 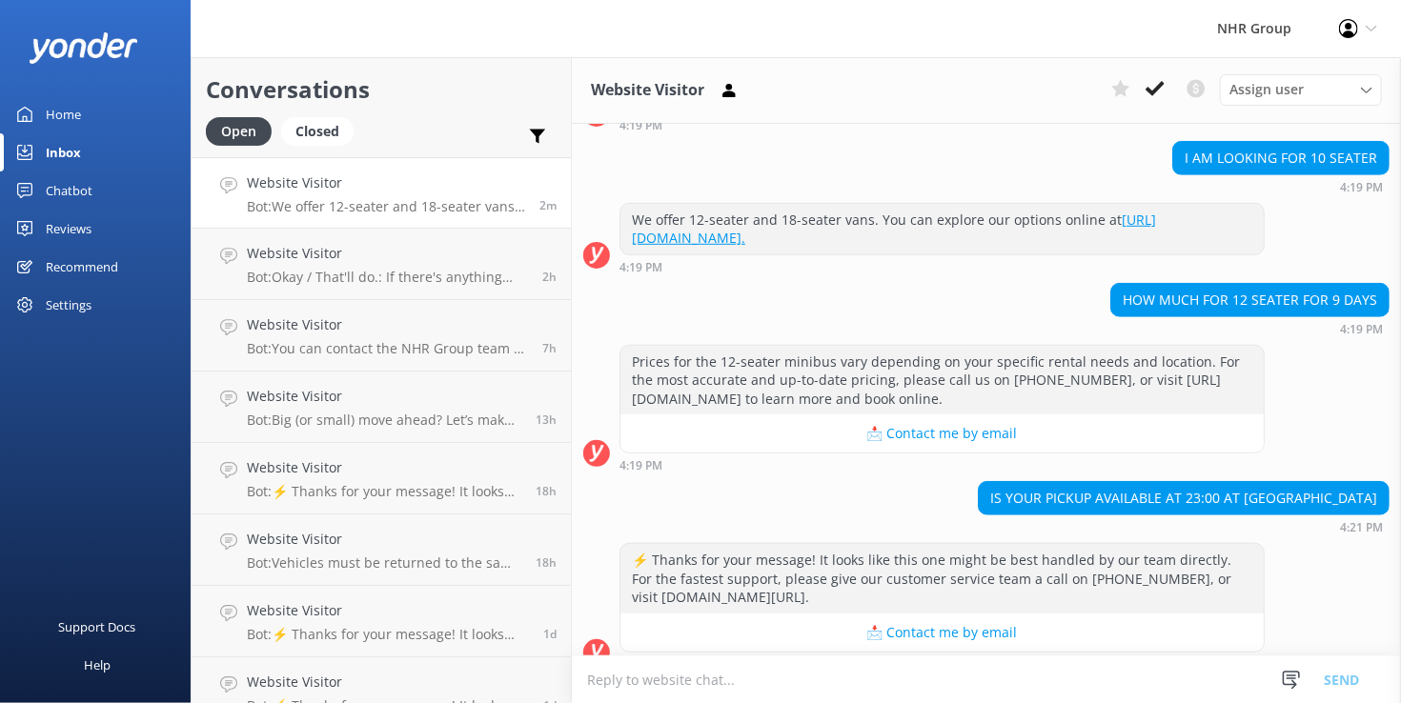 What do you see at coordinates (1361, 528) in the screenshot?
I see `strong: 4:21 PM` at bounding box center [1361, 528].